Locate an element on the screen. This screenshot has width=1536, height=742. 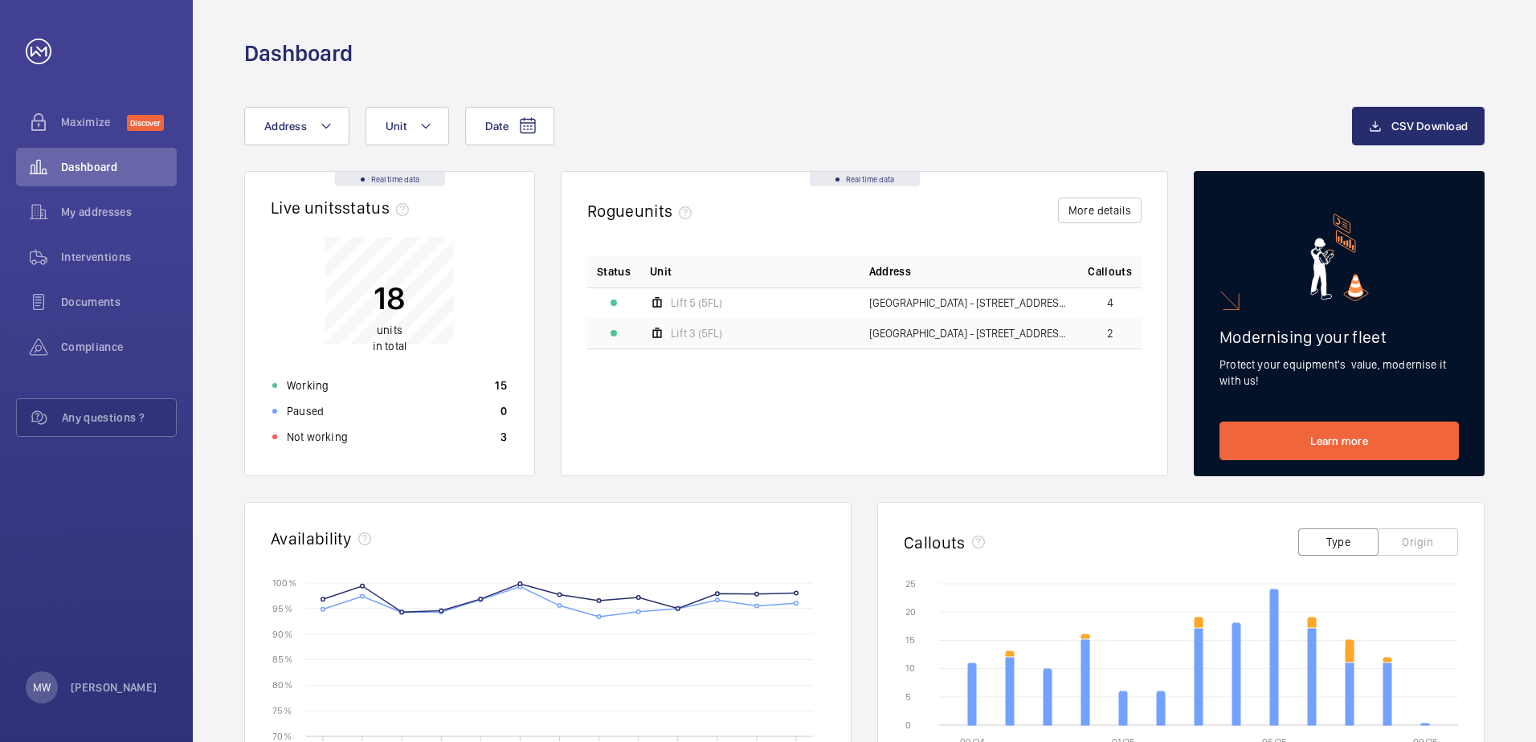
span: 2 is located at coordinates (1110, 333).